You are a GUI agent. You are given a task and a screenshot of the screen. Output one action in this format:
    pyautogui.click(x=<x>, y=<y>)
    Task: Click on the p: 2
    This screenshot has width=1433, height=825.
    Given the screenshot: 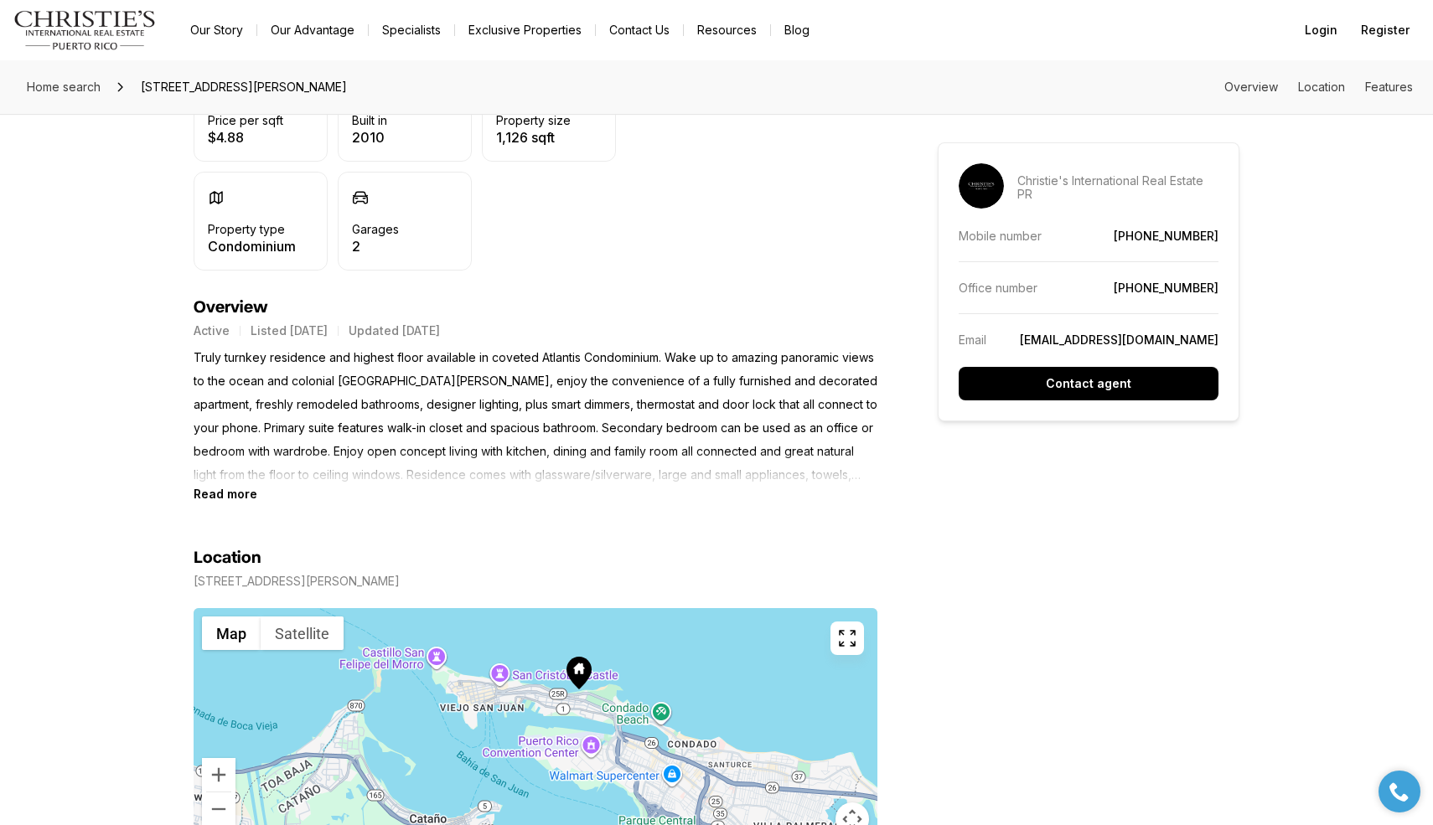 What is the action you would take?
    pyautogui.click(x=375, y=246)
    